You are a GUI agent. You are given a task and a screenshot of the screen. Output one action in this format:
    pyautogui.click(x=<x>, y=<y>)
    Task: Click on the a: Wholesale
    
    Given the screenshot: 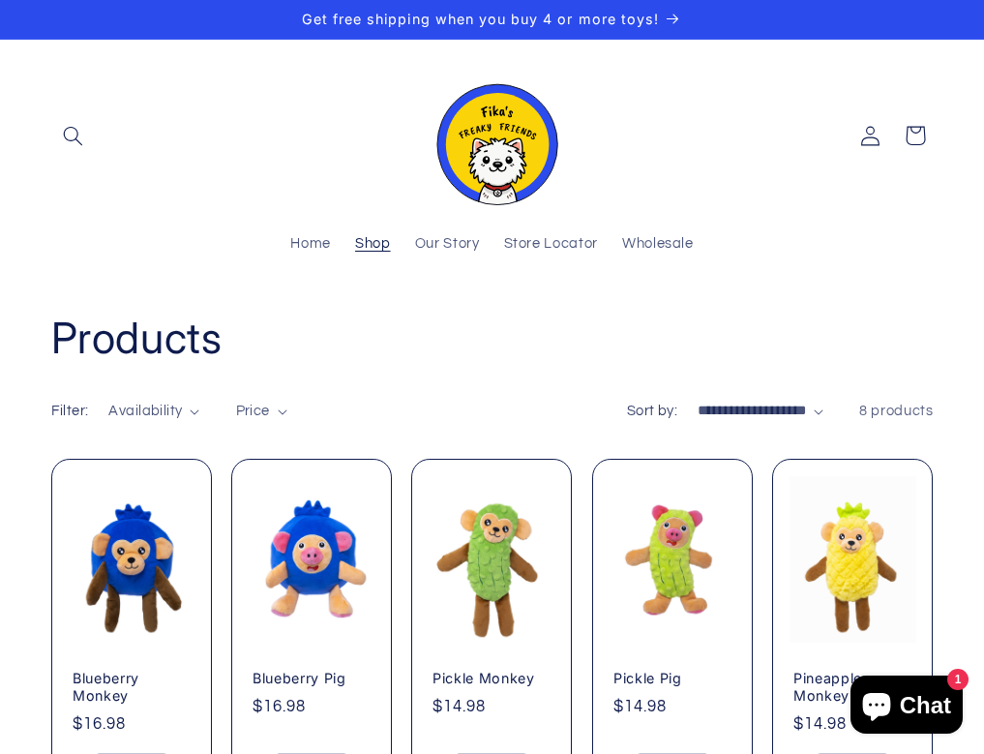 What is the action you would take?
    pyautogui.click(x=657, y=245)
    